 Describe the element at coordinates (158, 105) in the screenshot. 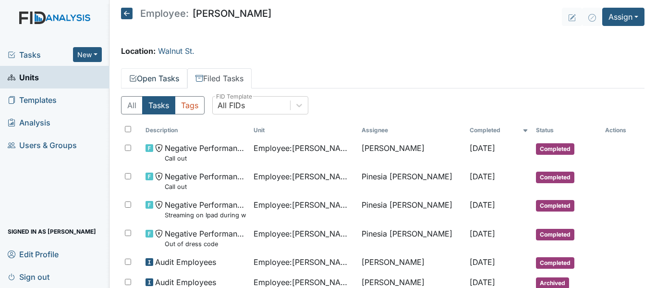

I see `button: Tasks` at that location.